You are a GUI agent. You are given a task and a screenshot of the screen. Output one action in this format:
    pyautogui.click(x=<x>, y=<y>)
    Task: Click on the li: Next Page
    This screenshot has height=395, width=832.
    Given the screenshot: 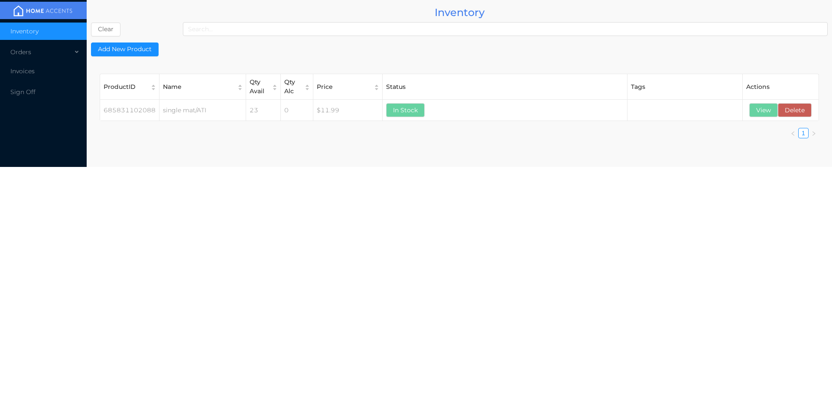 What is the action you would take?
    pyautogui.click(x=813, y=133)
    